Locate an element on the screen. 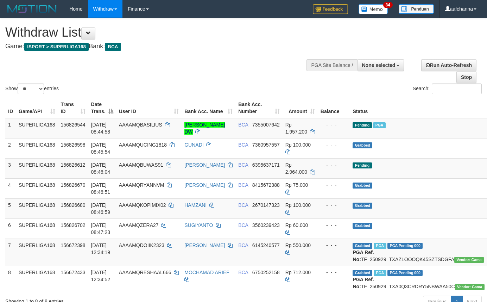 This screenshot has width=487, height=302. span: 156826598 is located at coordinates (73, 145).